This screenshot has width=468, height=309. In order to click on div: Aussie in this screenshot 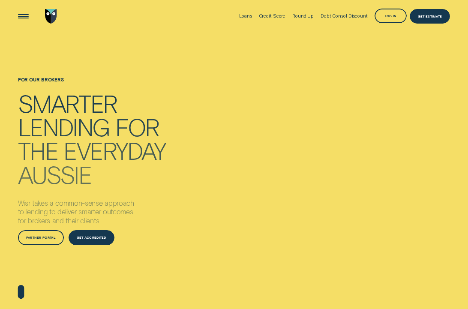, I will do `click(55, 174)`.